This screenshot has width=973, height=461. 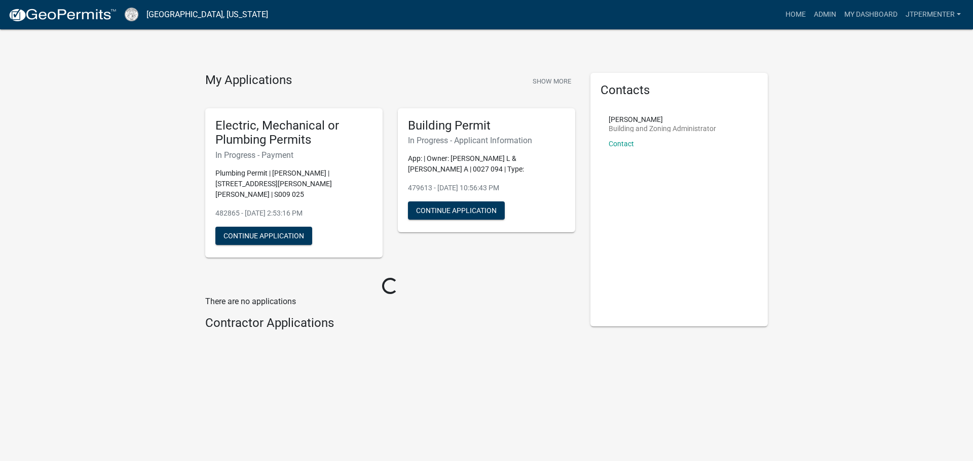 What do you see at coordinates (486, 126) in the screenshot?
I see `h5: Building Permit` at bounding box center [486, 126].